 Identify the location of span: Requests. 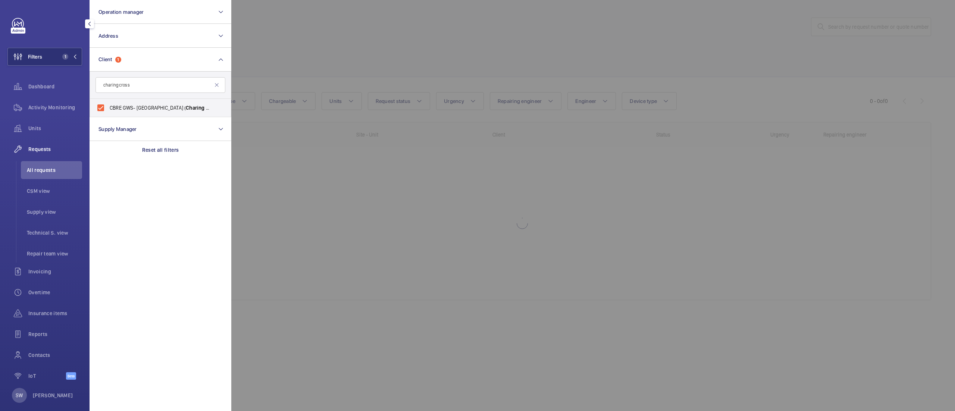
(55, 149).